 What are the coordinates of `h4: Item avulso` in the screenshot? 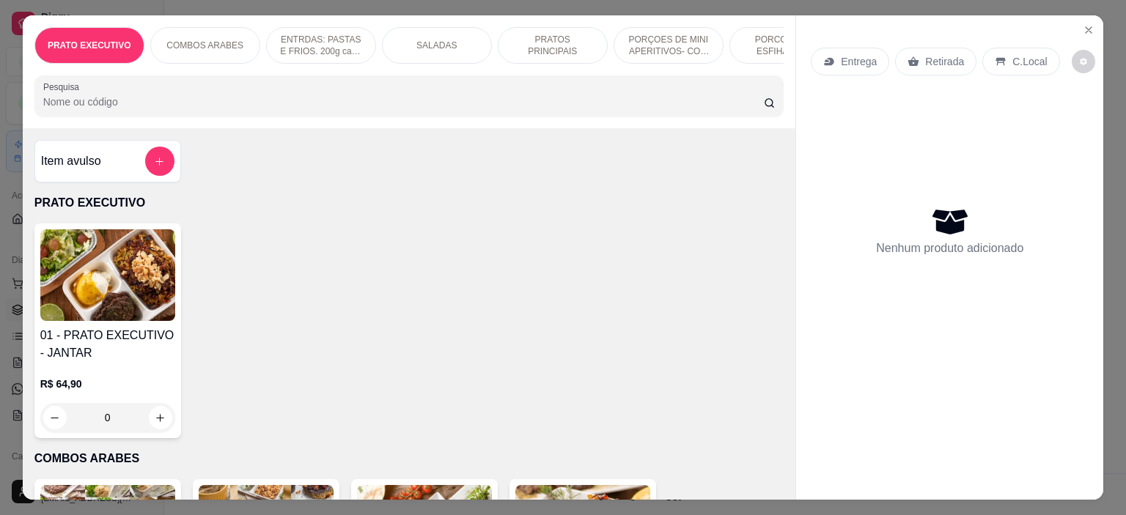 It's located at (71, 161).